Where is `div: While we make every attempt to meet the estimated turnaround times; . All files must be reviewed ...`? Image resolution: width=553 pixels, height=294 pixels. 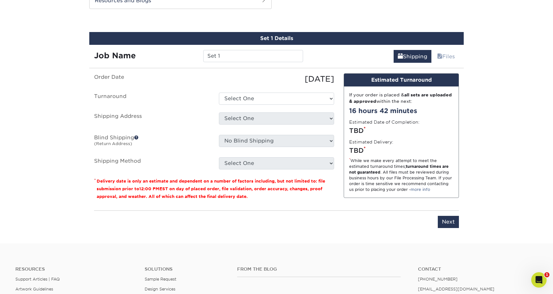 div: While we make every attempt to meet the estimated turnaround times; . All files must be reviewed ... is located at coordinates (401, 175).